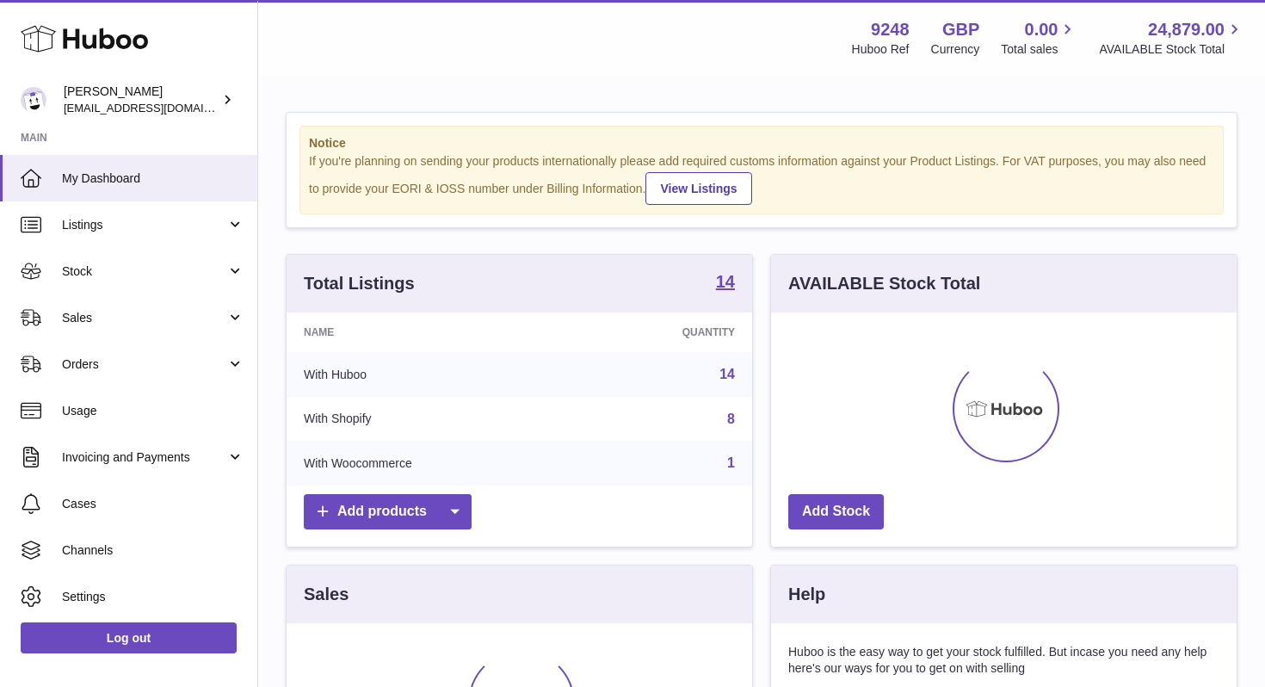  What do you see at coordinates (128, 638) in the screenshot?
I see `a: Log out` at bounding box center [128, 638].